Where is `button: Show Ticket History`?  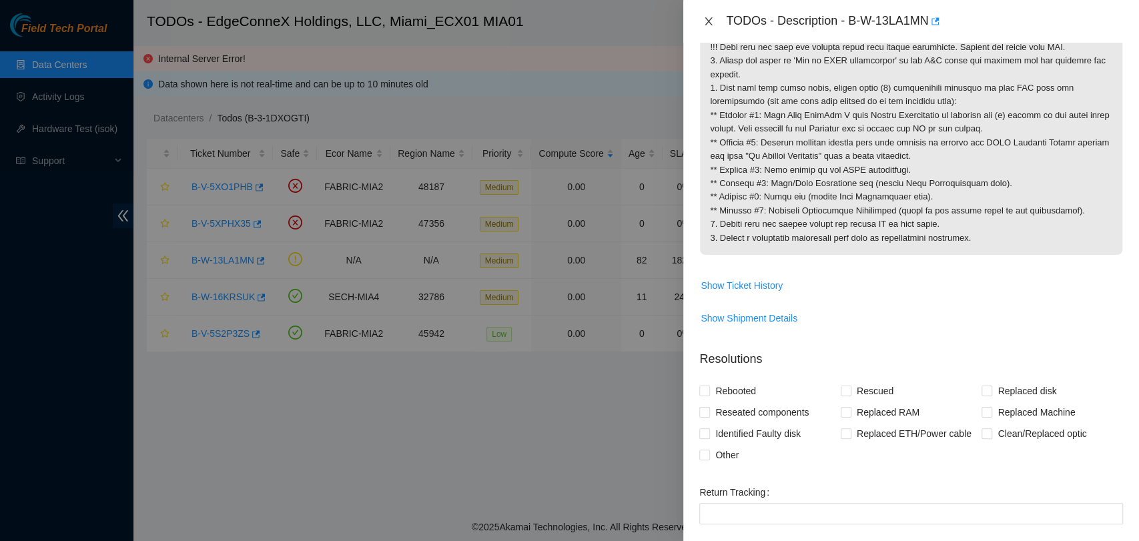 button: Show Ticket History is located at coordinates (741, 286).